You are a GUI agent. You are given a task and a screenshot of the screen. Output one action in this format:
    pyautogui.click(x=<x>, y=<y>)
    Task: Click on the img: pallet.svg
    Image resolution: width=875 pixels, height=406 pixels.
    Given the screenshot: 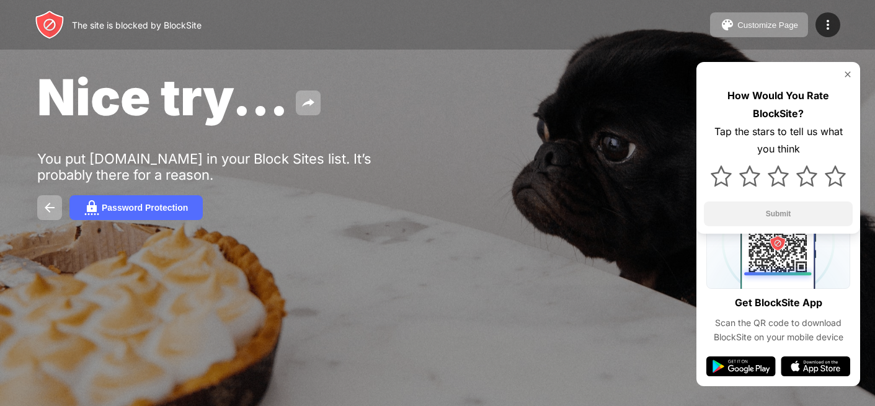 What is the action you would take?
    pyautogui.click(x=728, y=25)
    